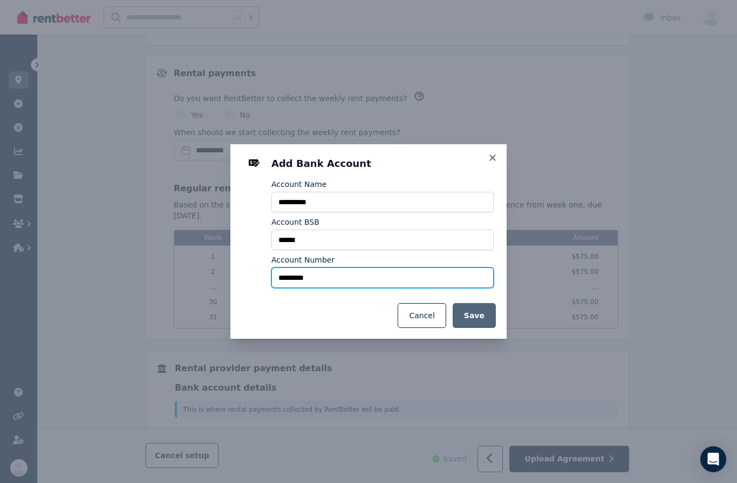  Describe the element at coordinates (295, 222) in the screenshot. I see `label: Account BSB` at that location.